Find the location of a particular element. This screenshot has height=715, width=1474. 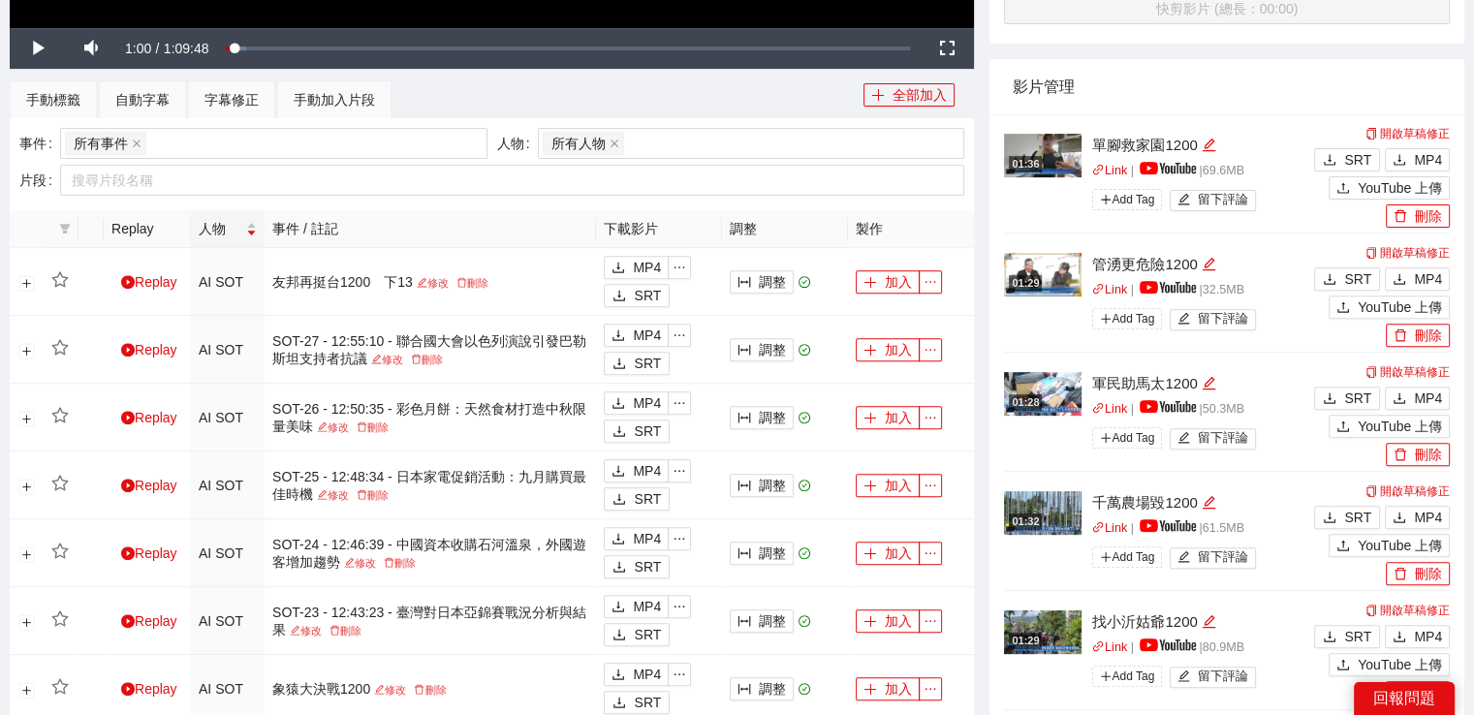

button: plus全部加入 is located at coordinates (909, 95).